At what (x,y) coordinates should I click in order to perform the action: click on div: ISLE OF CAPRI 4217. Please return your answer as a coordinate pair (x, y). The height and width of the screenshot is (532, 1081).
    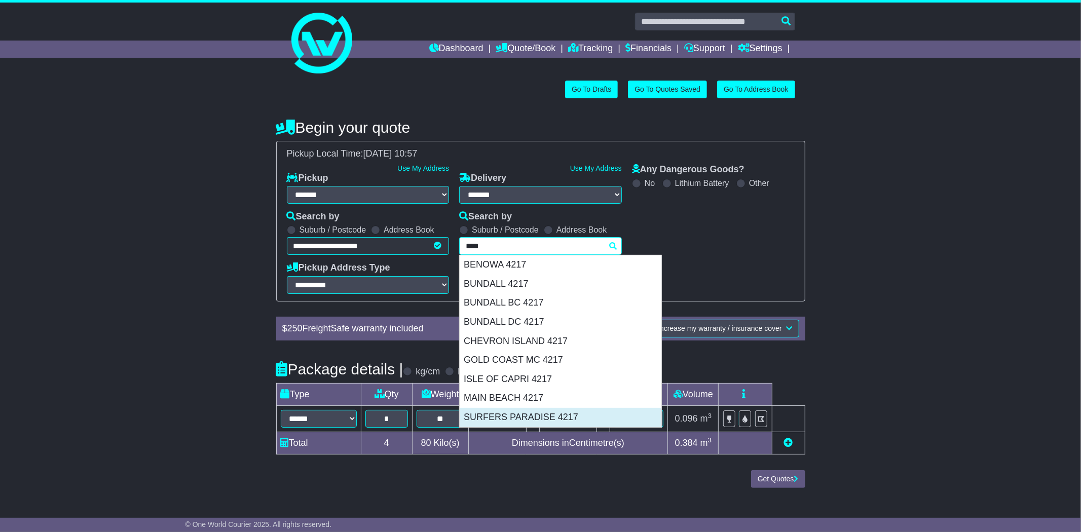
    Looking at the image, I should click on (560, 379).